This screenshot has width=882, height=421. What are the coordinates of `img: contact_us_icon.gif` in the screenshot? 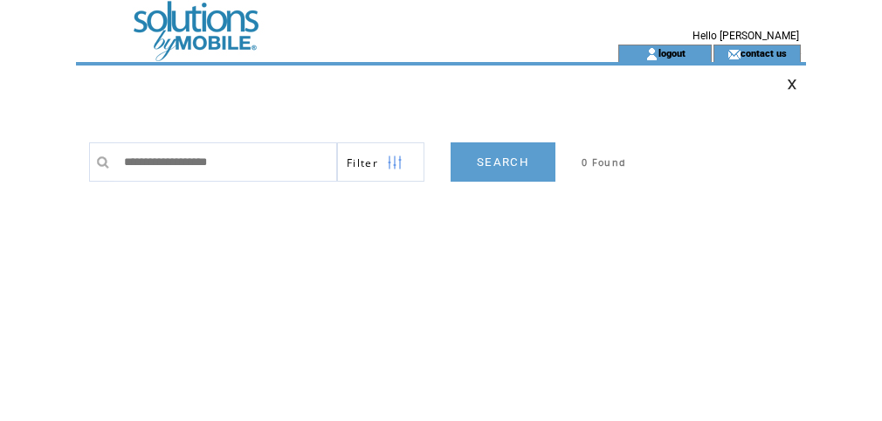 It's located at (734, 54).